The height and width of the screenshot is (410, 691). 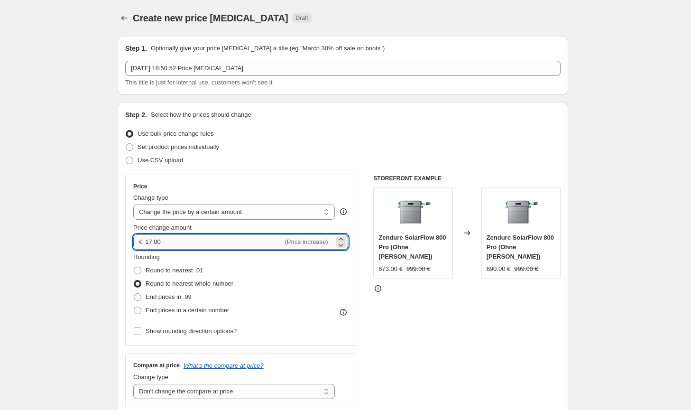 What do you see at coordinates (199, 82) in the screenshot?
I see `span: This title is just for internal use, customers won't see it` at bounding box center [199, 82].